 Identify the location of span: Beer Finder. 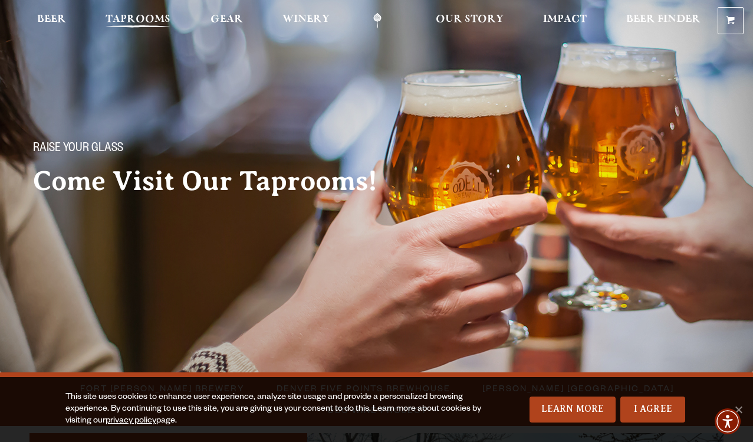
(664, 19).